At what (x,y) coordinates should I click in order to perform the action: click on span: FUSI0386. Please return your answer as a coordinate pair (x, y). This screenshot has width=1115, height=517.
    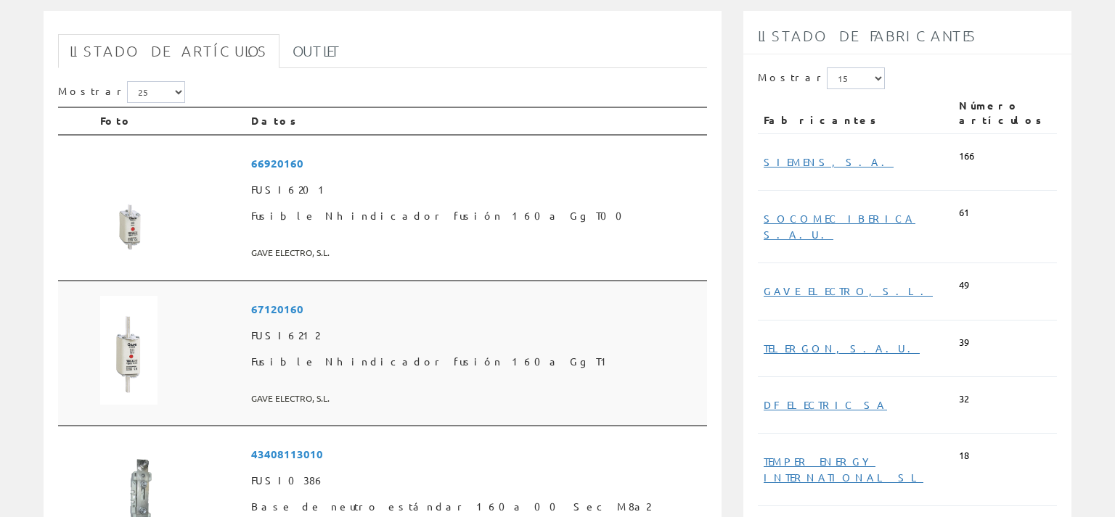
    Looking at the image, I should click on (476, 481).